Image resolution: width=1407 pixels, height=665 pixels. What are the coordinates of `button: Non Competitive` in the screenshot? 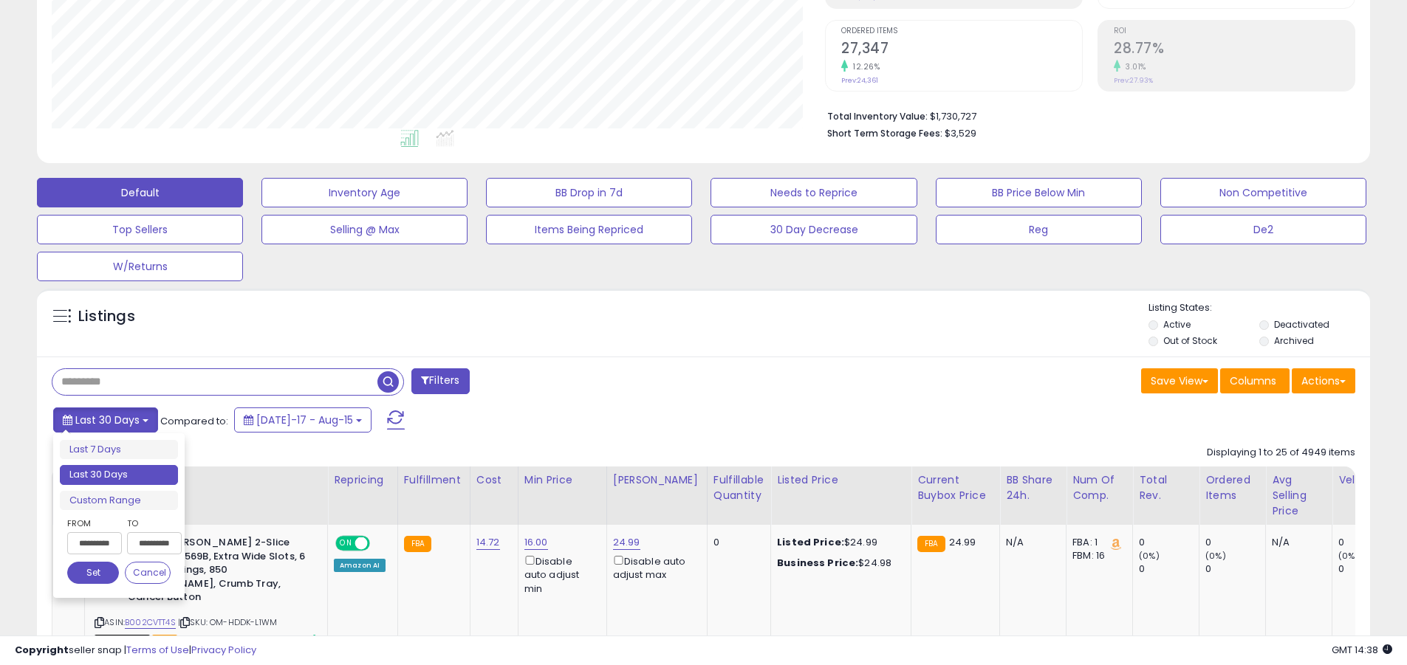 It's located at (1263, 193).